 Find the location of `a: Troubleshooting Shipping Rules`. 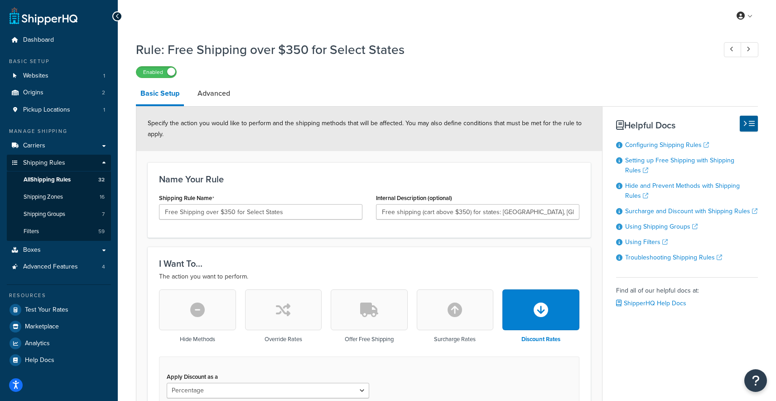

a: Troubleshooting Shipping Rules is located at coordinates (674, 257).